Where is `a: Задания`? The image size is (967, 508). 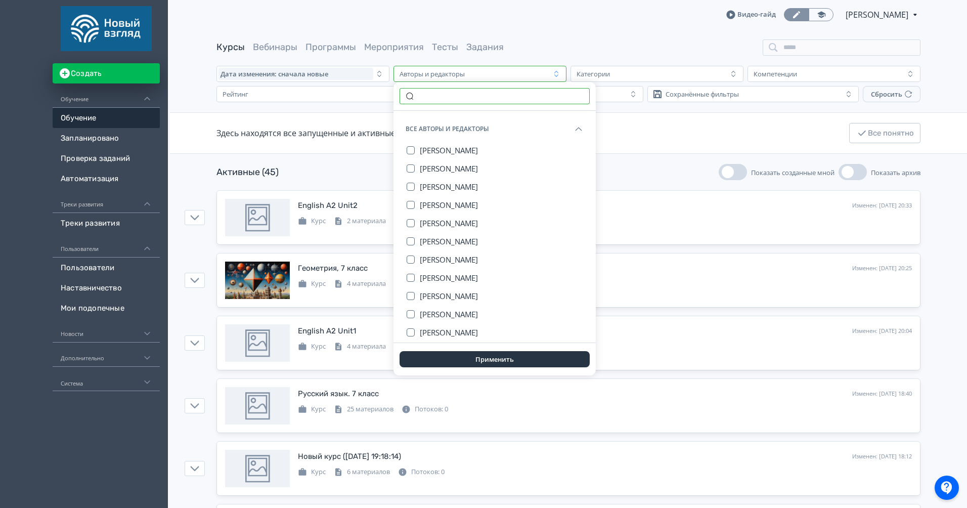
a: Задания is located at coordinates (485, 47).